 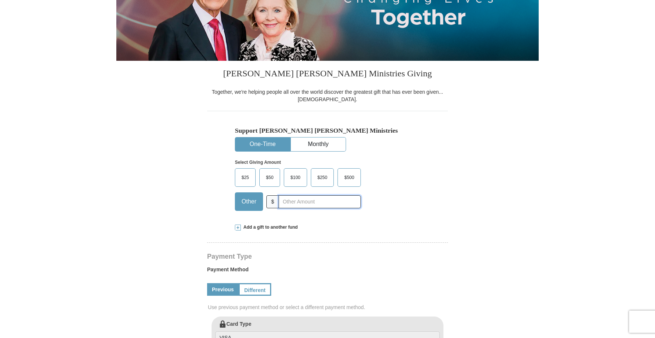 What do you see at coordinates (245, 177) in the screenshot?
I see `span: $25` at bounding box center [245, 177].